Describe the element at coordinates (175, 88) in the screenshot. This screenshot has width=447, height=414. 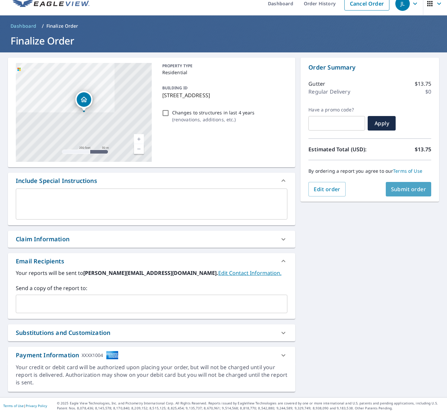
I see `p: BUILDING ID` at that location.